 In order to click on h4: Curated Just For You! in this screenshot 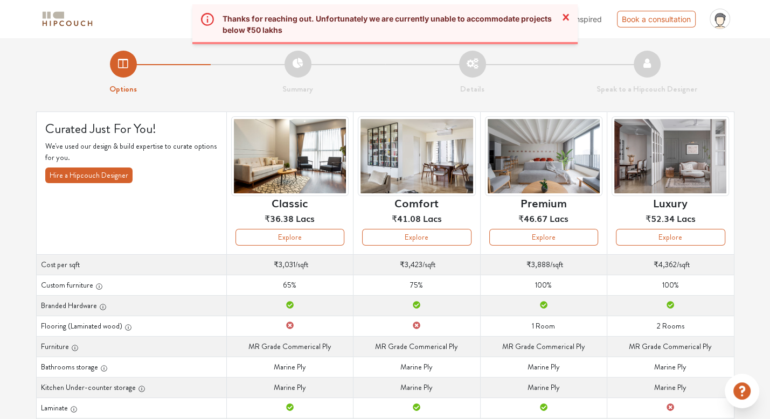, I will do `click(132, 129)`.